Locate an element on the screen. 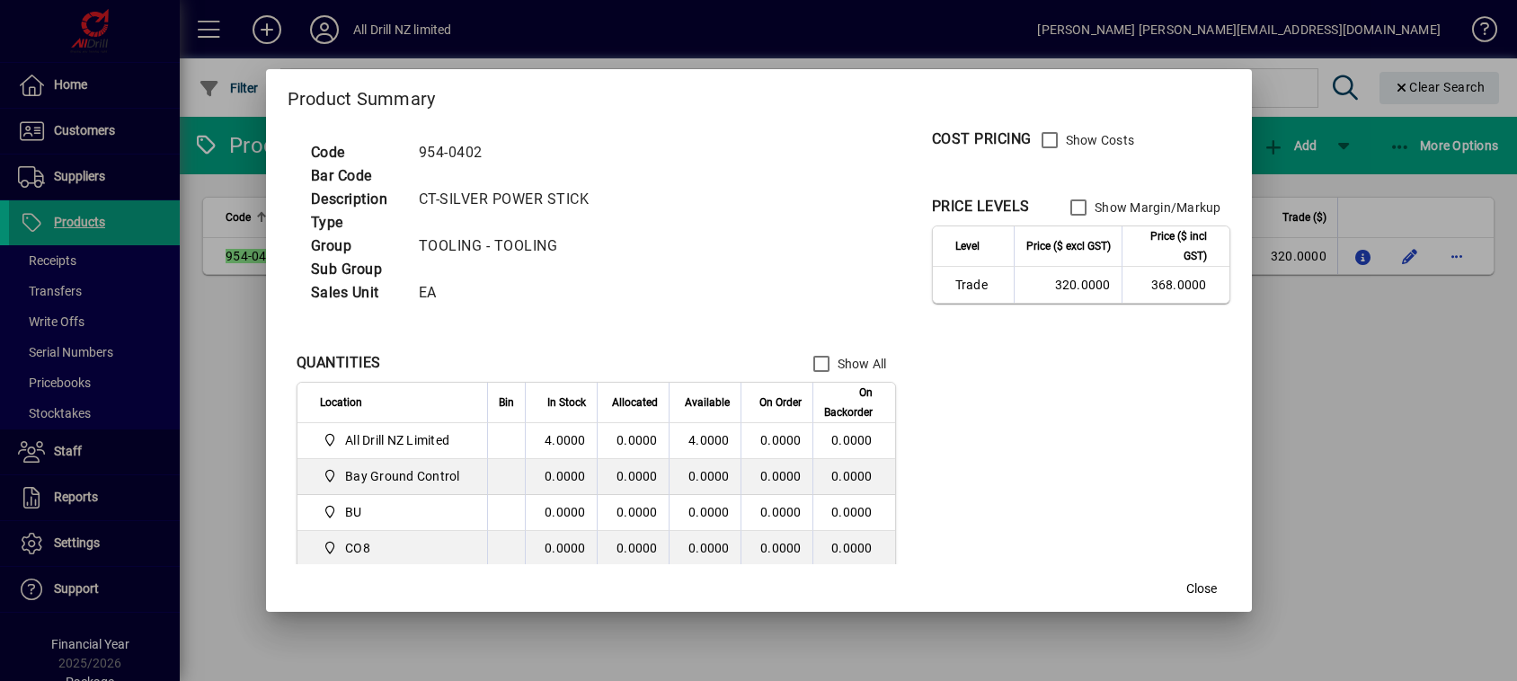 Image resolution: width=1517 pixels, height=681 pixels. label: Show Margin/Markup is located at coordinates (1156, 208).